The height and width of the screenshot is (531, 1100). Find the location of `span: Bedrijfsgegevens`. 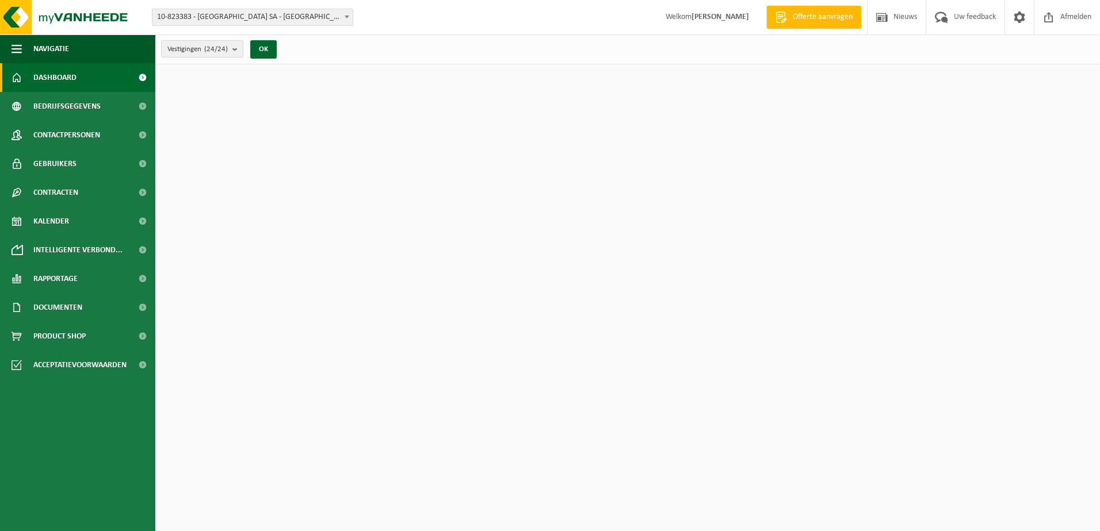

span: Bedrijfsgegevens is located at coordinates (67, 106).